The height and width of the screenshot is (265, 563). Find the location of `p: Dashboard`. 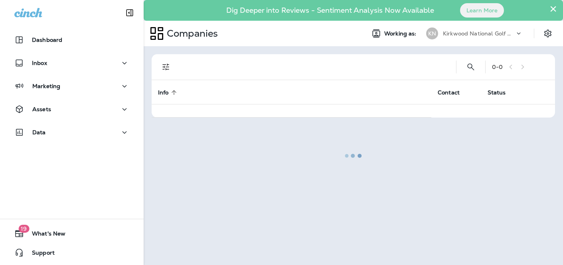

p: Dashboard is located at coordinates (47, 40).